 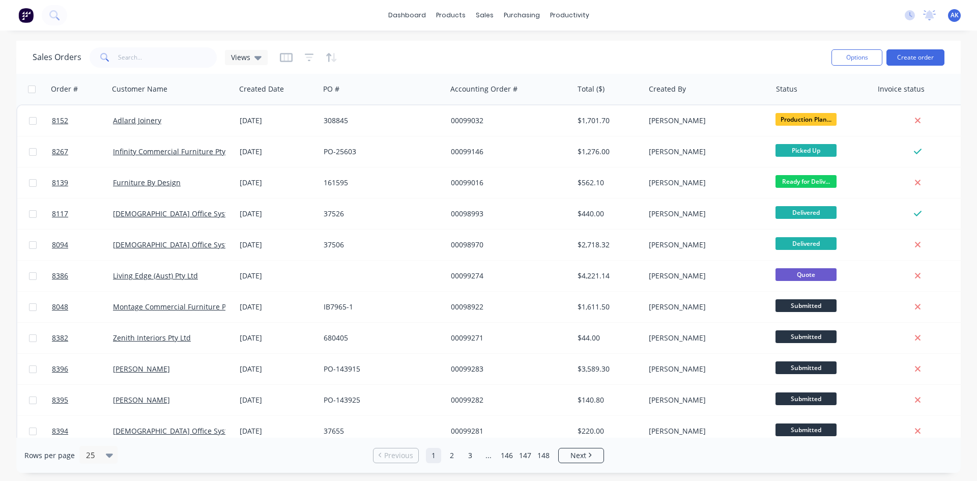 I want to click on div: $2,718.32, so click(x=607, y=245).